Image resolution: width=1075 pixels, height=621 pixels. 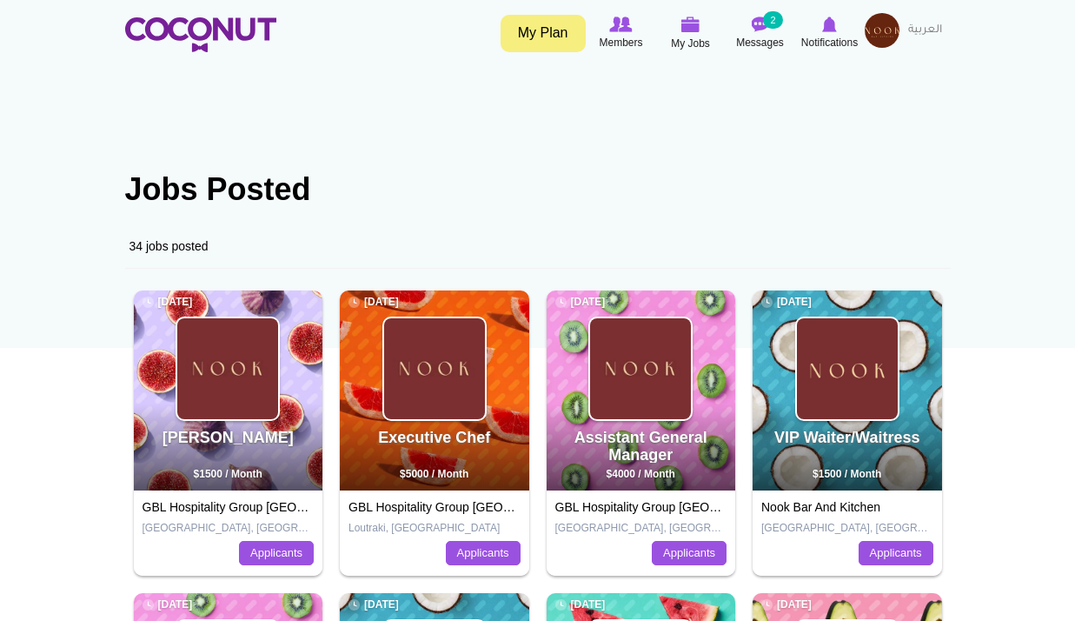 What do you see at coordinates (830, 33) in the screenshot?
I see `a: Notifications Notifications` at bounding box center [830, 33].